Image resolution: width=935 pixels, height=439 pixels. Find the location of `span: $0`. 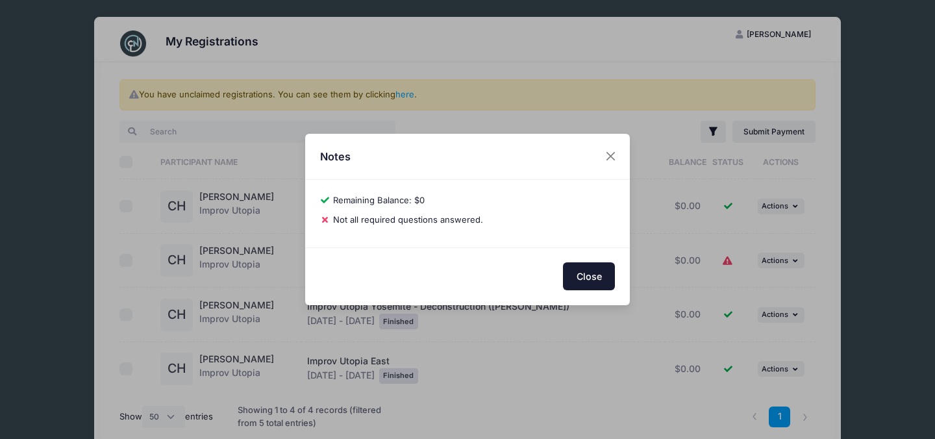

span: $0 is located at coordinates (419, 200).